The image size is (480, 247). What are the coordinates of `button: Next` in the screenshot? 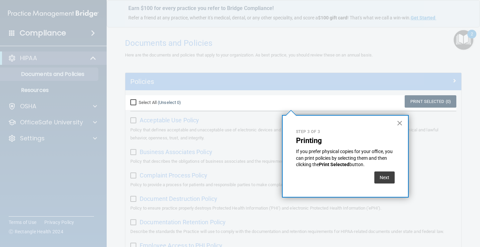 It's located at (385, 177).